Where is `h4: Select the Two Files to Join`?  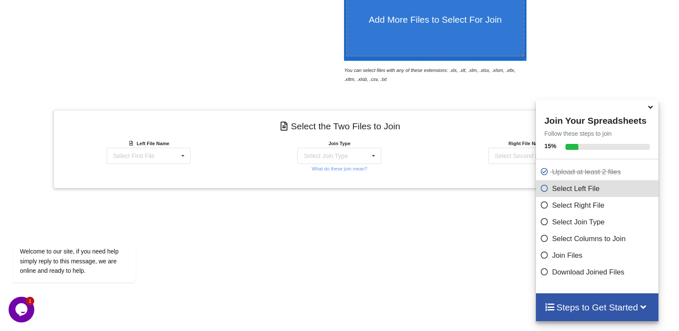
h4: Select the Two Files to Join is located at coordinates (340, 126).